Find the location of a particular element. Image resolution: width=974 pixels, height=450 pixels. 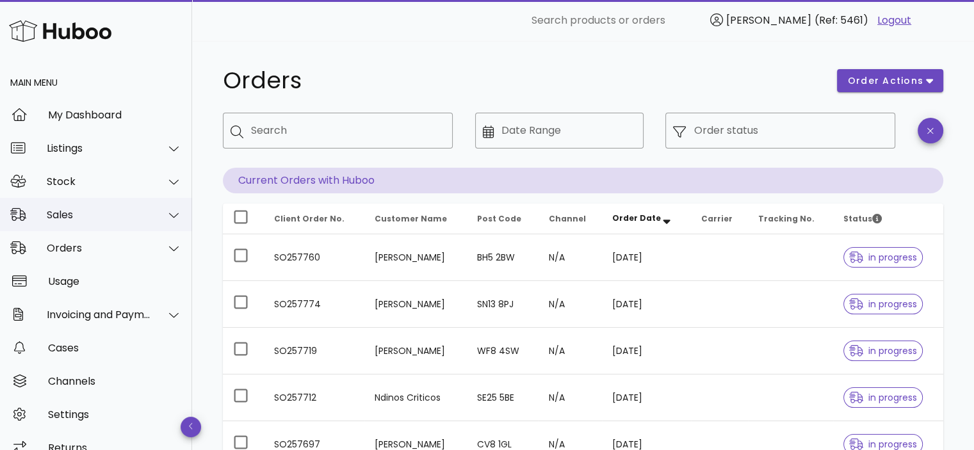

div: Channels is located at coordinates (115, 381).